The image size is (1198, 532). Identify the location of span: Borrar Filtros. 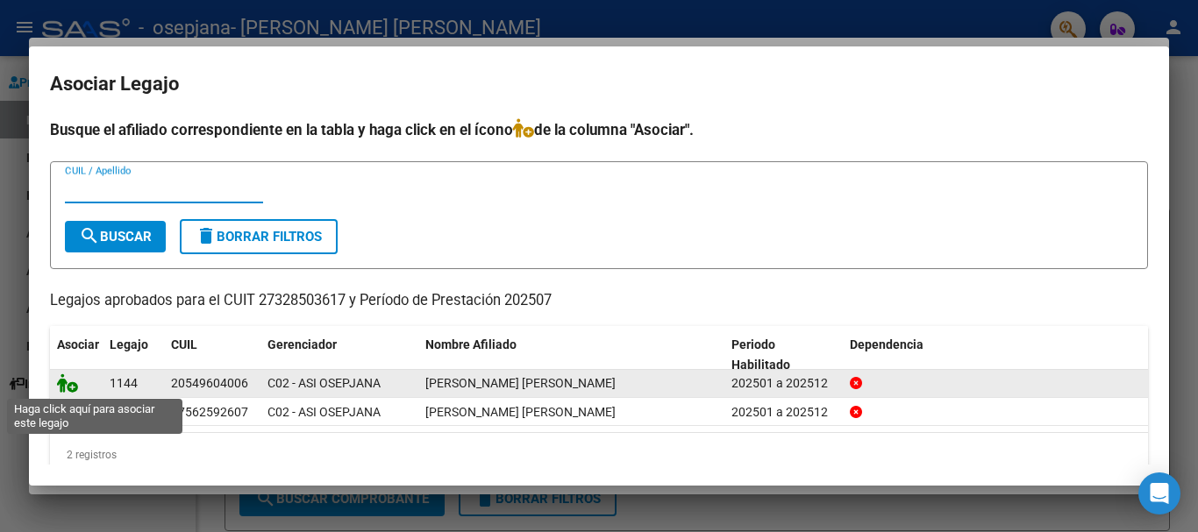
(259, 237).